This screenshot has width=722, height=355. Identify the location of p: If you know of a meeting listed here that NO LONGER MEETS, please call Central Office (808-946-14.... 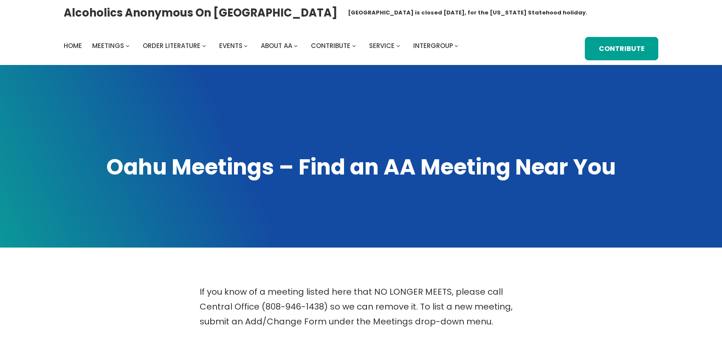
(361, 306).